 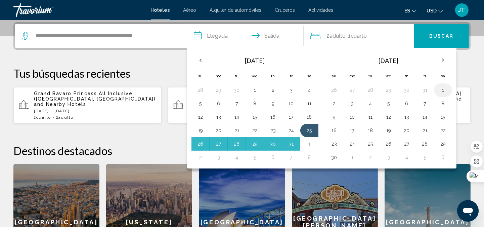 What do you see at coordinates (410, 10) in the screenshot?
I see `button: Change language` at bounding box center [410, 10].